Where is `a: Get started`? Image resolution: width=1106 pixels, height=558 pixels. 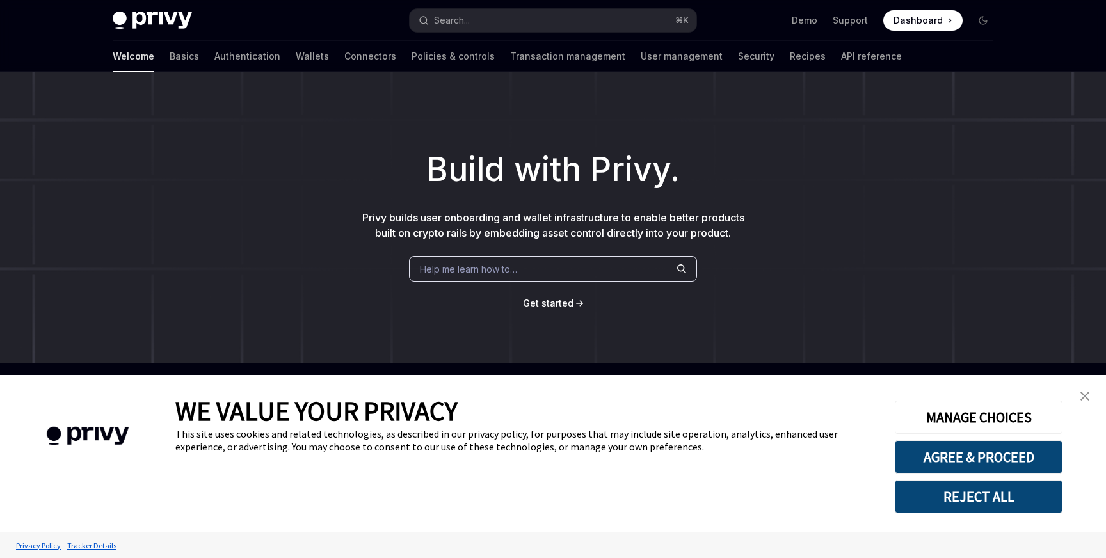
a: Get started is located at coordinates (548, 303).